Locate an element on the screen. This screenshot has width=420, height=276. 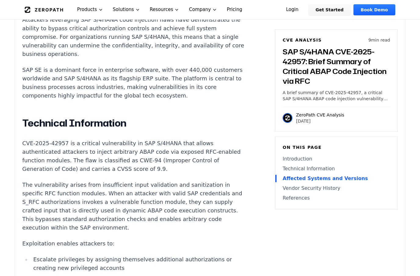
a: Get Started is located at coordinates (330, 10).